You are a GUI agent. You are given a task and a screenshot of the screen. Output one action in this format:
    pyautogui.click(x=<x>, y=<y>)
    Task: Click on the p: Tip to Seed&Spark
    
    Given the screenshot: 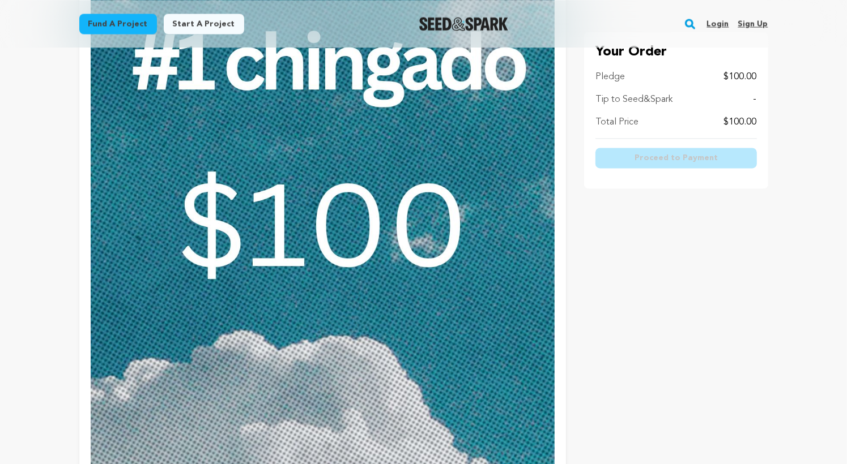 What is the action you would take?
    pyautogui.click(x=634, y=100)
    